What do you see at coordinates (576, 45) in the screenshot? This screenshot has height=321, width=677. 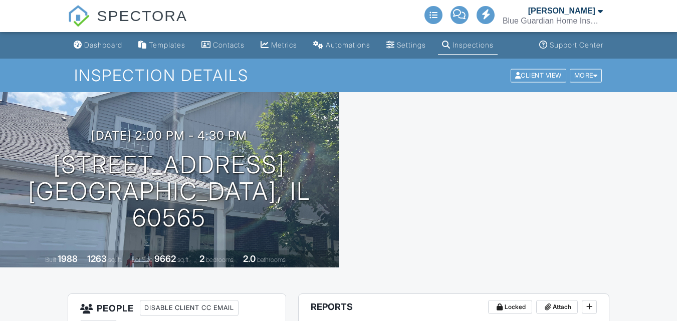 I see `div: Support Center` at bounding box center [576, 45].